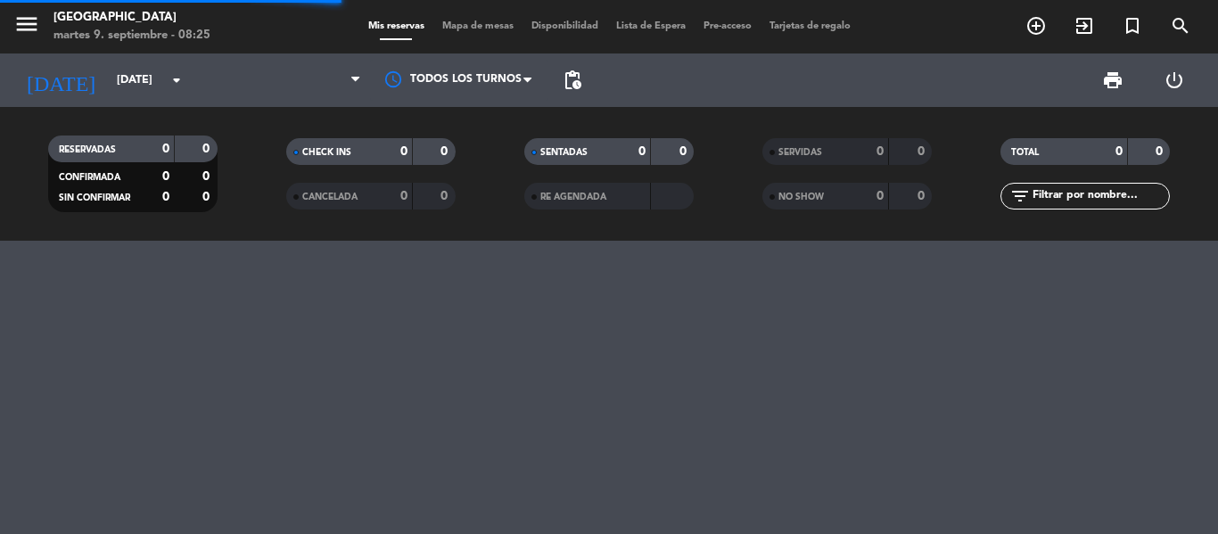 The width and height of the screenshot is (1218, 534). What do you see at coordinates (800, 197) in the screenshot?
I see `span: NO SHOW` at bounding box center [800, 197].